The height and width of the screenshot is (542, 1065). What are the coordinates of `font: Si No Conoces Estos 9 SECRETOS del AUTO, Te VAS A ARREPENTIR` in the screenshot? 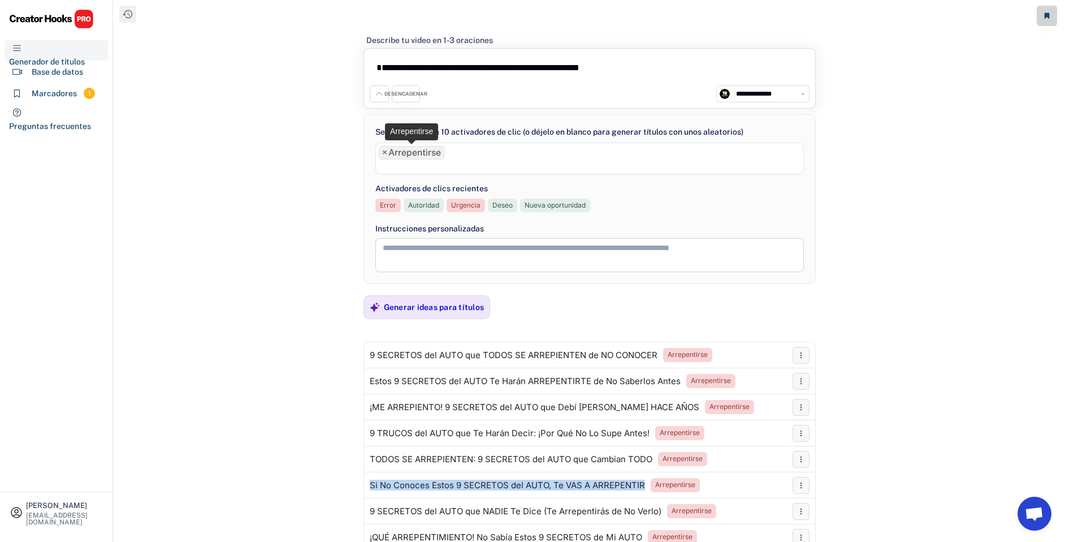 It's located at (507, 485).